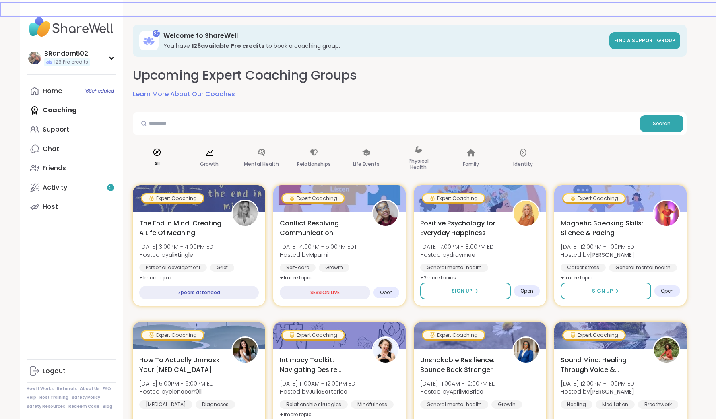 The image size is (716, 419). Describe the element at coordinates (71, 149) in the screenshot. I see `a: Chat` at that location.